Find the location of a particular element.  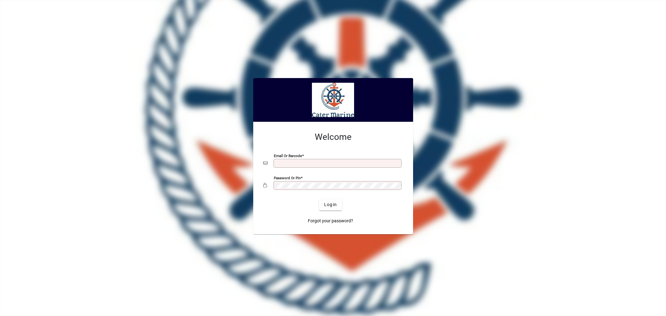

span: Login is located at coordinates (330, 205).